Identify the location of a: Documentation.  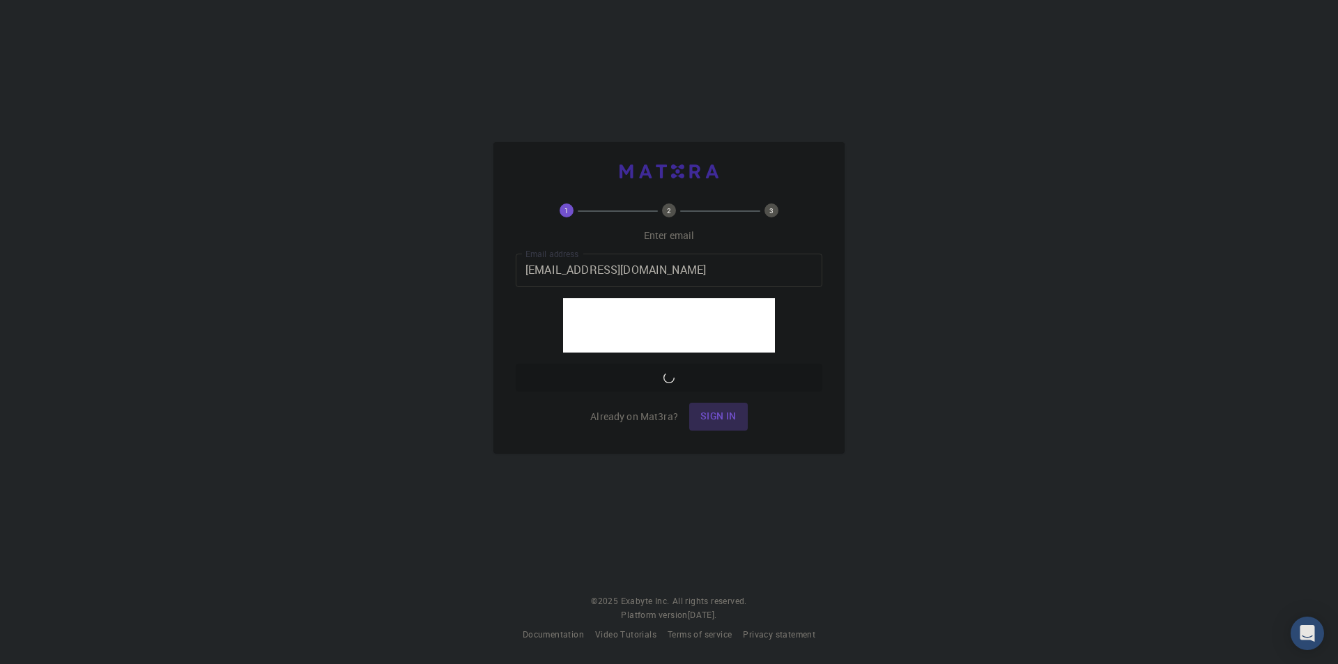
(553, 635).